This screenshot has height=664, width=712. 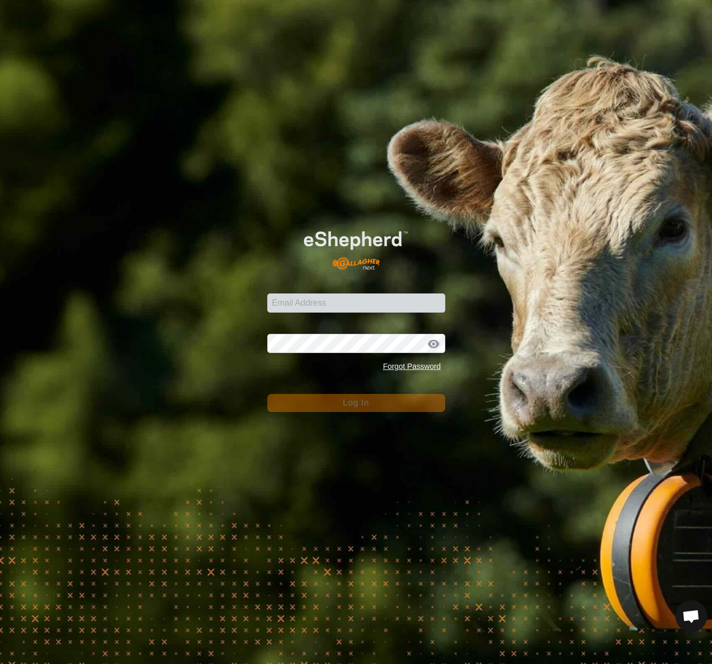 What do you see at coordinates (412, 366) in the screenshot?
I see `a: Forgot Password` at bounding box center [412, 366].